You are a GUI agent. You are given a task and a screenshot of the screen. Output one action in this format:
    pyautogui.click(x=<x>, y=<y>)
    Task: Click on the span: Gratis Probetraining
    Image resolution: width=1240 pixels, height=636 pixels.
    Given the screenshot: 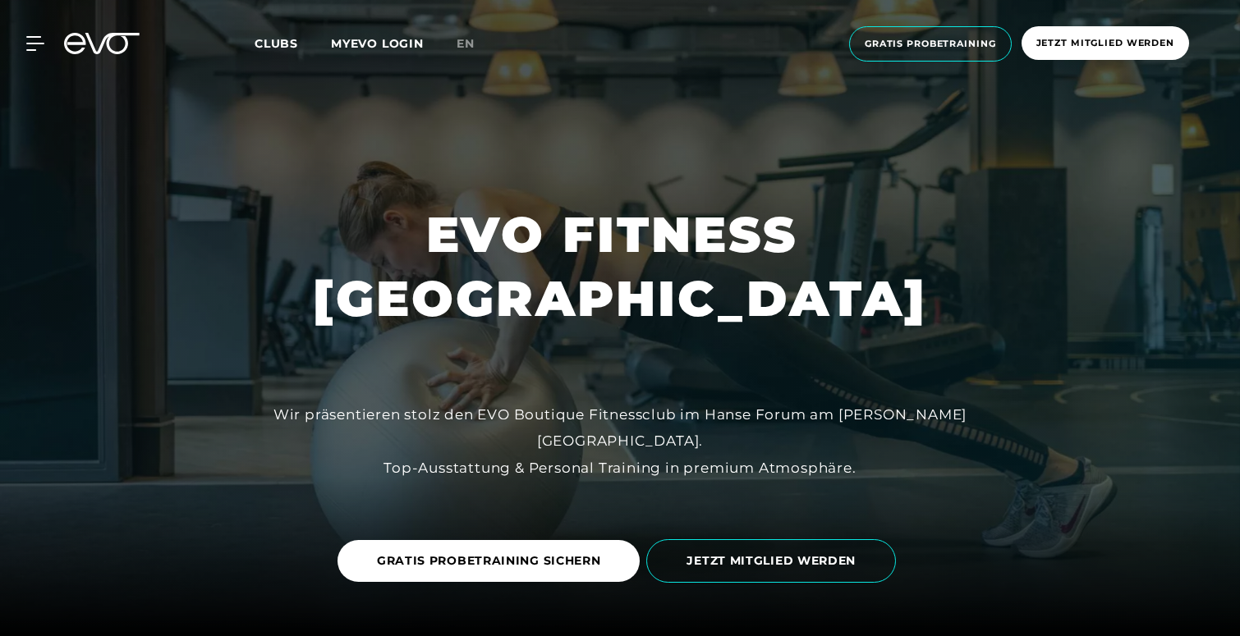 What is the action you would take?
    pyautogui.click(x=930, y=44)
    